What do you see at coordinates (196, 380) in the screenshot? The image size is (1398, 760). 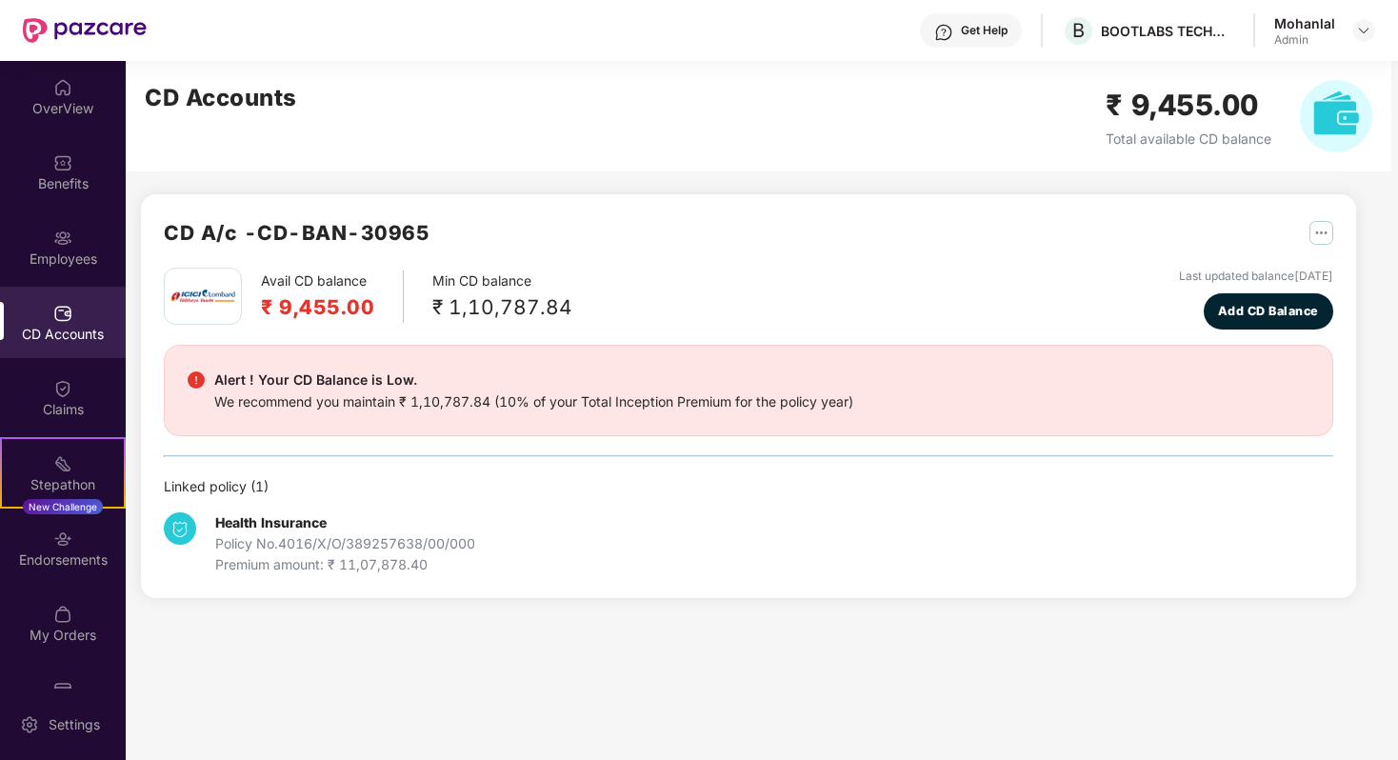 I see `img: svg+xml;base64,PHN2ZyBpZD0iRGFuZ2VyX2FsZXJ0IiBkYXRhLW5hbWU9IkRhbmdlciBhbGVydCIgeG1sbnM9Imh0dHA6Ly...` at bounding box center [196, 380].